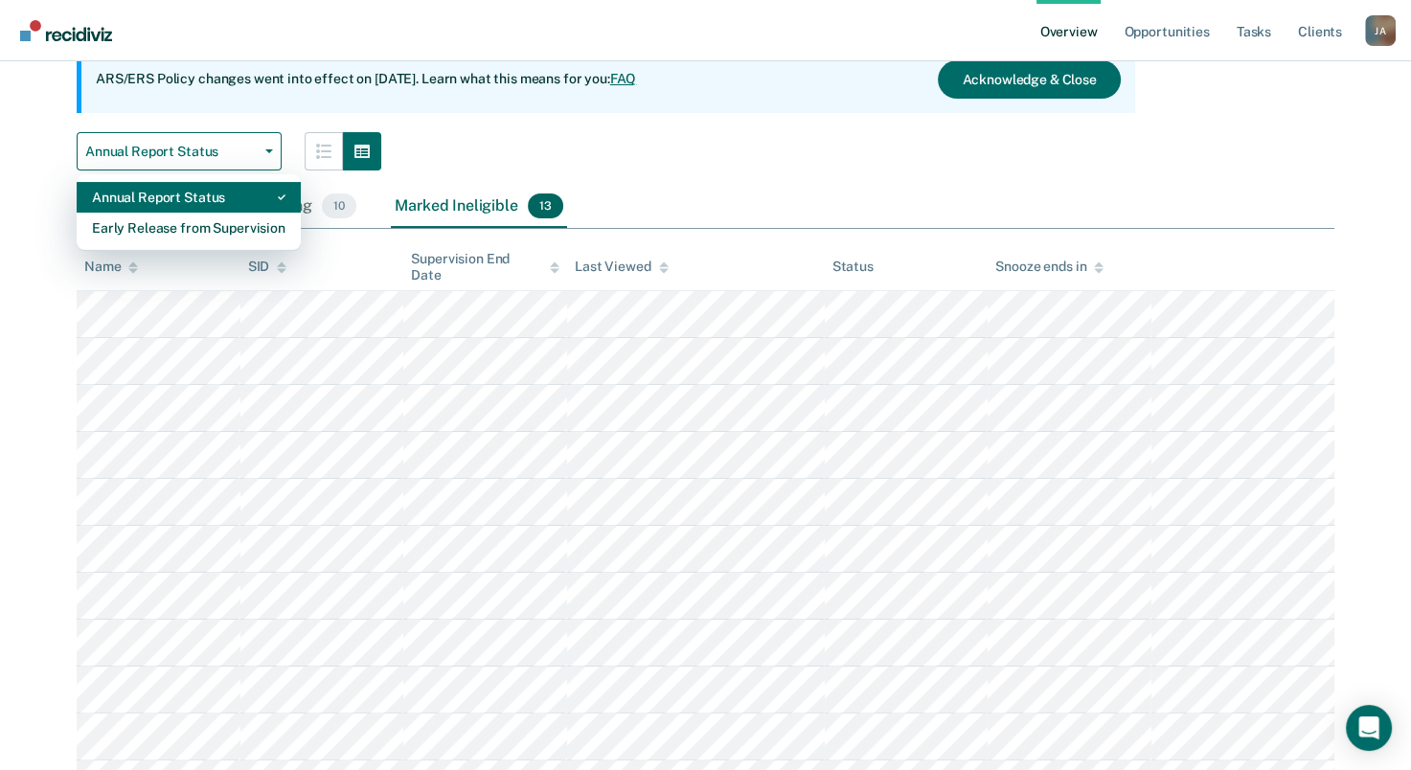  What do you see at coordinates (853, 266) in the screenshot?
I see `div: Status` at bounding box center [853, 266].